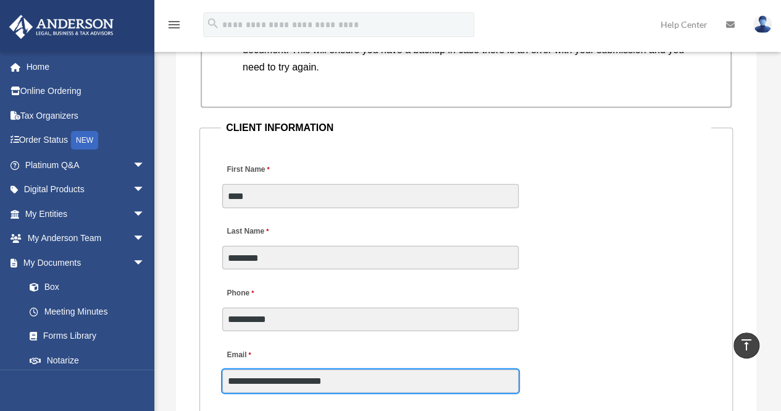  Describe the element at coordinates (61, 27) in the screenshot. I see `img: Anderson Advisors Platinum Portal` at that location.